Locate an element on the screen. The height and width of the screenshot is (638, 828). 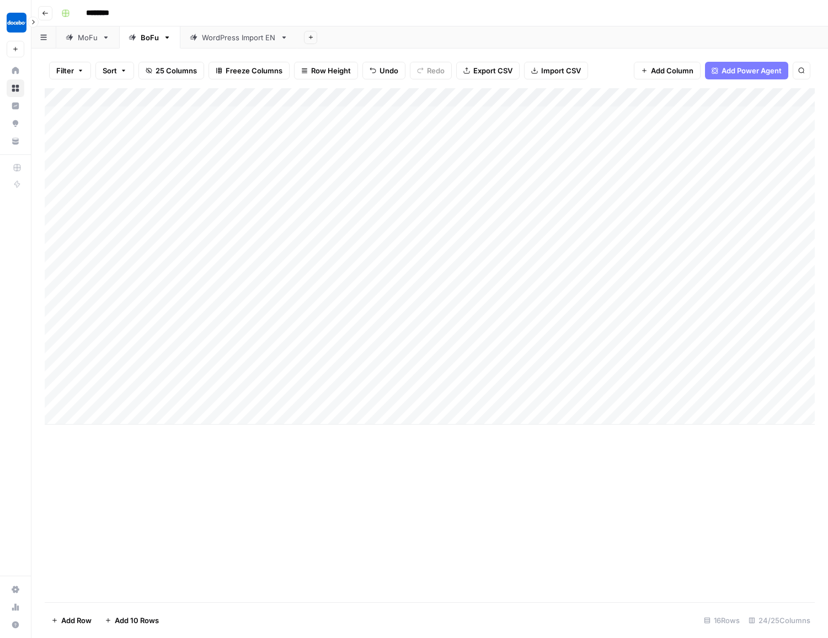
button: Add 10 Rows is located at coordinates (132, 621).